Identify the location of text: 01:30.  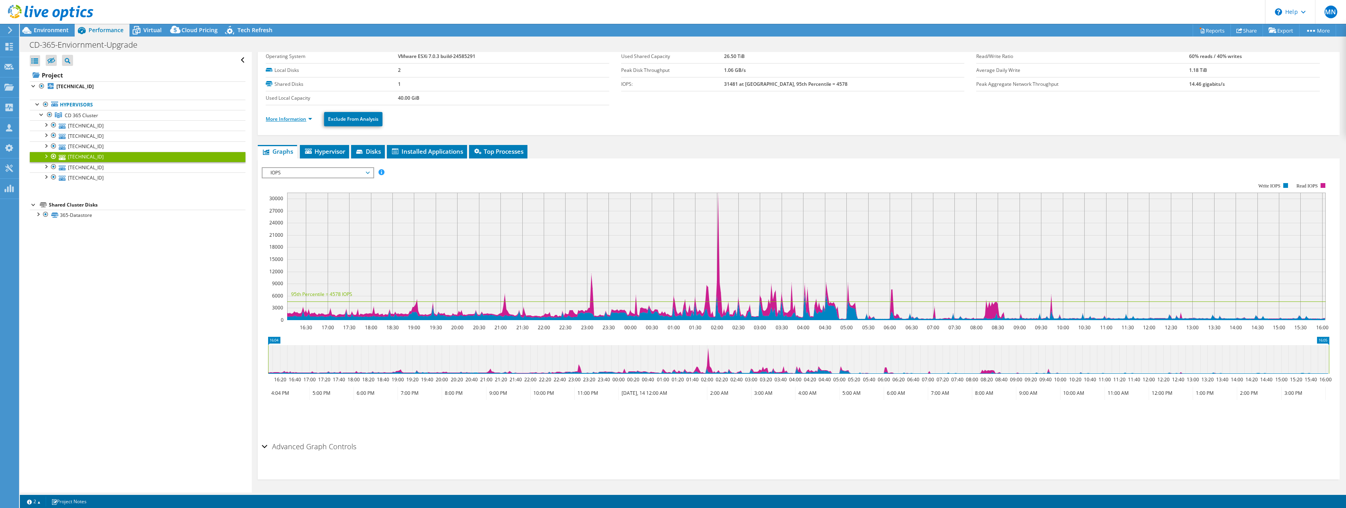
(695, 327).